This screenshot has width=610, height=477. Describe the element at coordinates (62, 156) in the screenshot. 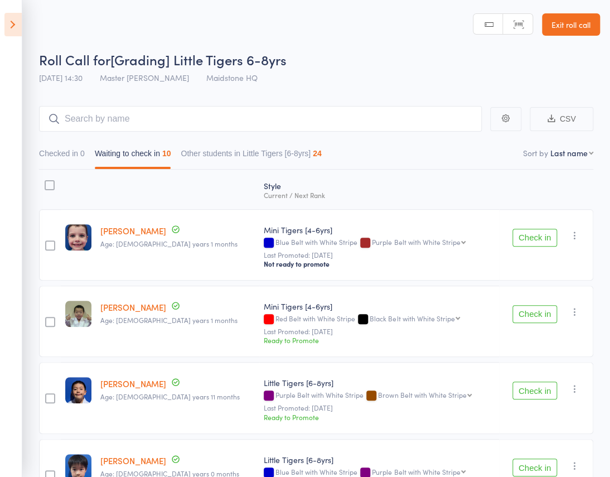

I see `button: Checked in0` at that location.